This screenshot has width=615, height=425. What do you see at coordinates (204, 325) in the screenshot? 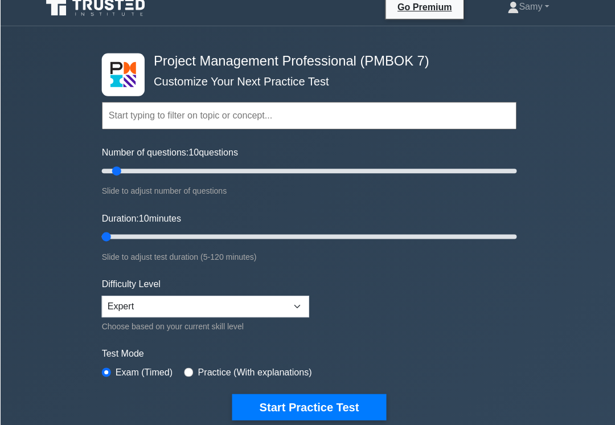
I see `div: Choose based on your current skill level` at bounding box center [204, 325].